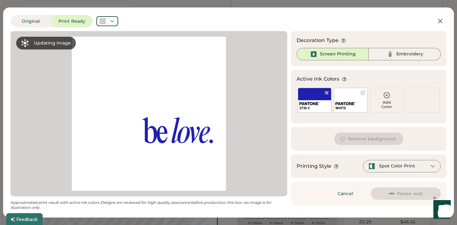  Describe the element at coordinates (318, 40) in the screenshot. I see `div: Decoration Type` at that location.